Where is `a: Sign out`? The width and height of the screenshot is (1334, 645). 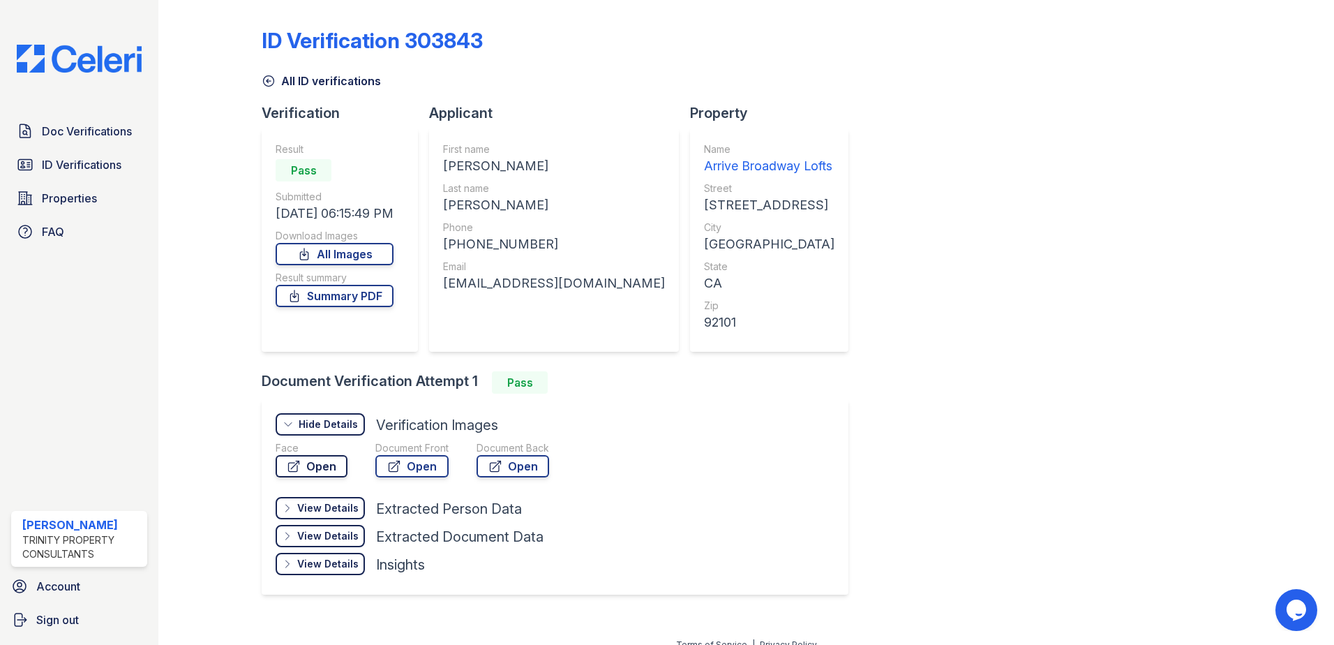
a: Sign out is located at coordinates (79, 620).